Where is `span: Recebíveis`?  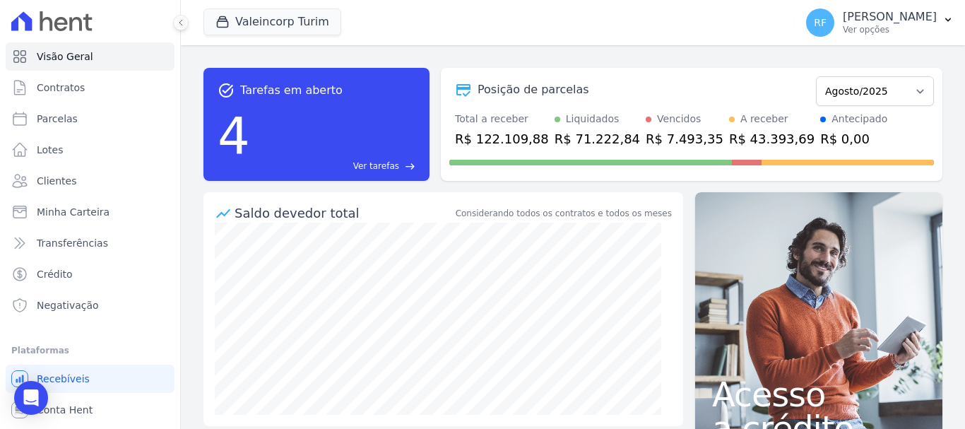
span: Recebíveis is located at coordinates (63, 379).